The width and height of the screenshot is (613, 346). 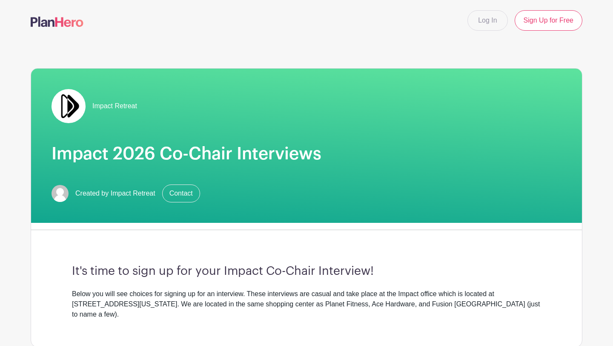 What do you see at coordinates (487, 20) in the screenshot?
I see `a: Log In` at bounding box center [487, 20].